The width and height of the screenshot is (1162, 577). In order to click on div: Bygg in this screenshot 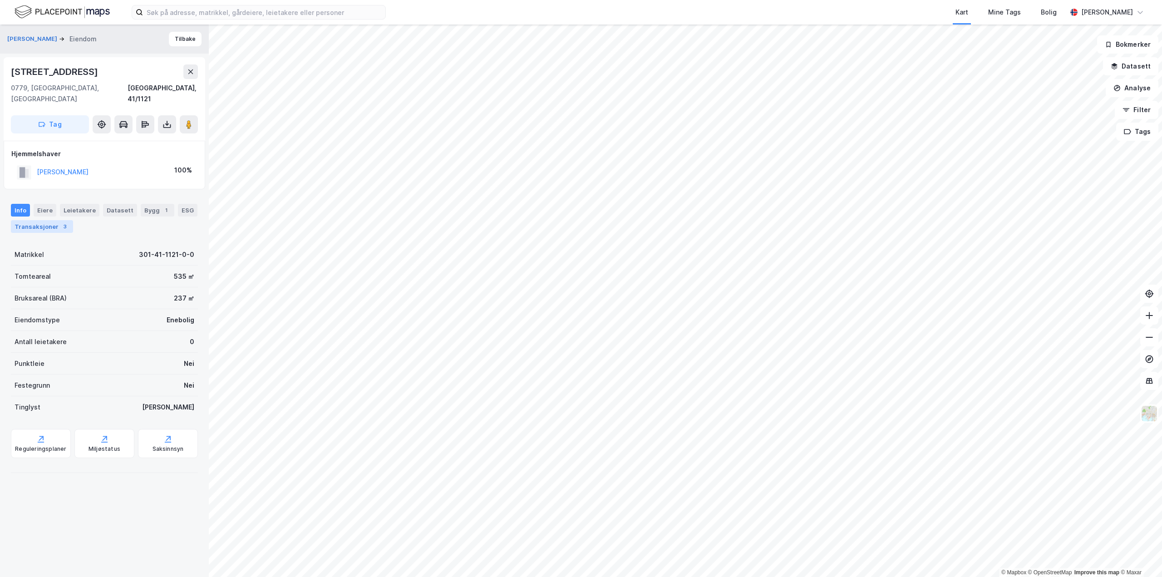, I will do `click(158, 210)`.